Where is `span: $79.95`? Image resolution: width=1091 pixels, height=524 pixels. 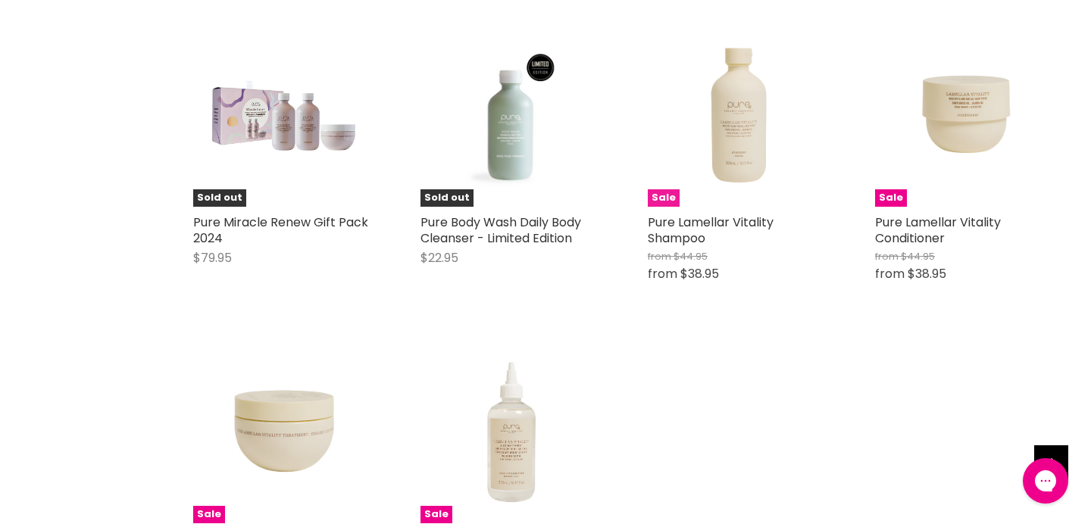 span: $79.95 is located at coordinates (212, 258).